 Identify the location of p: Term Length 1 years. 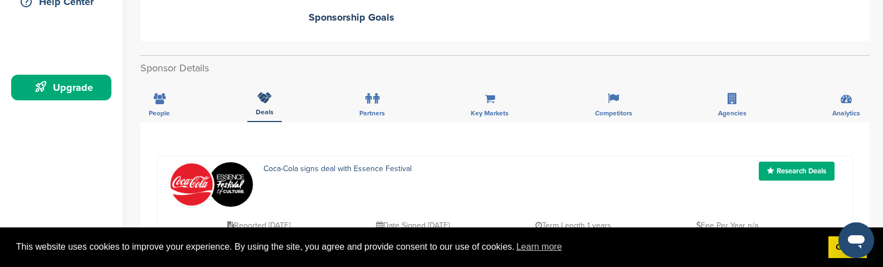
(574, 225).